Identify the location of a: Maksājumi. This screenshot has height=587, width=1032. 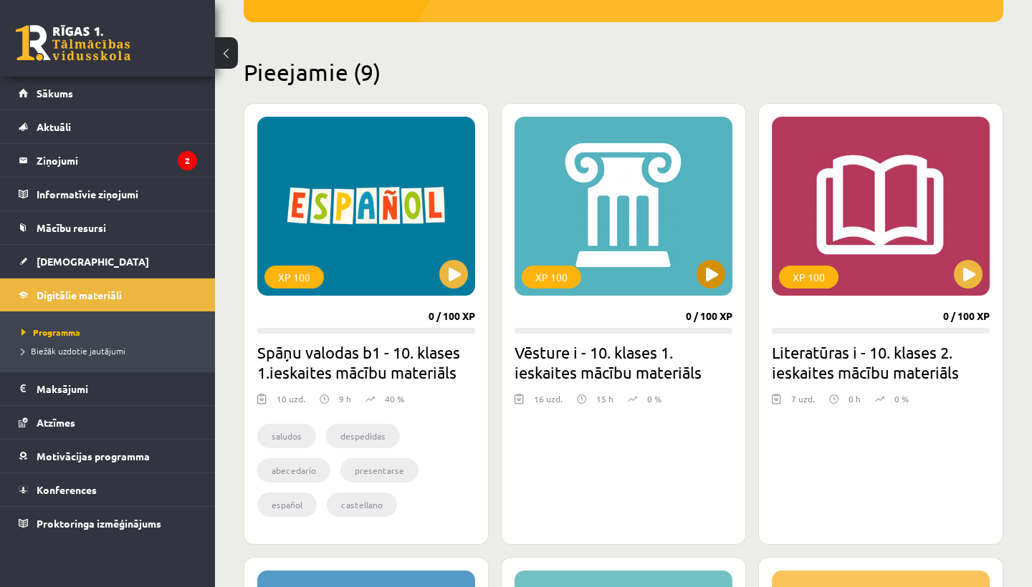
(107, 389).